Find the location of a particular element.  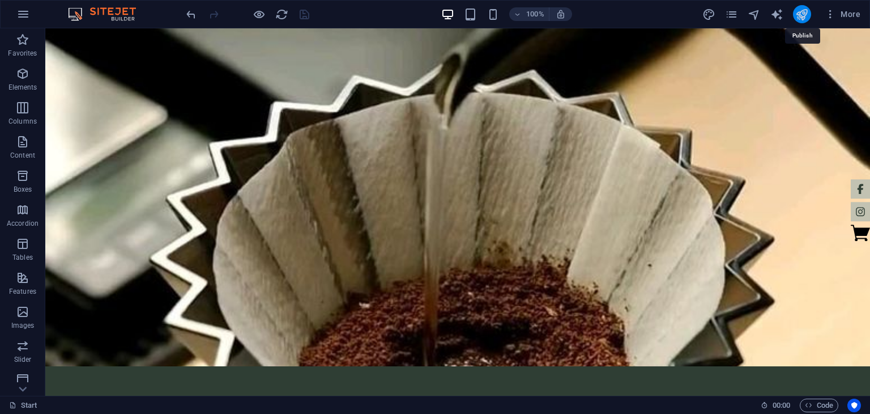

p: Boxes is located at coordinates (23, 189).